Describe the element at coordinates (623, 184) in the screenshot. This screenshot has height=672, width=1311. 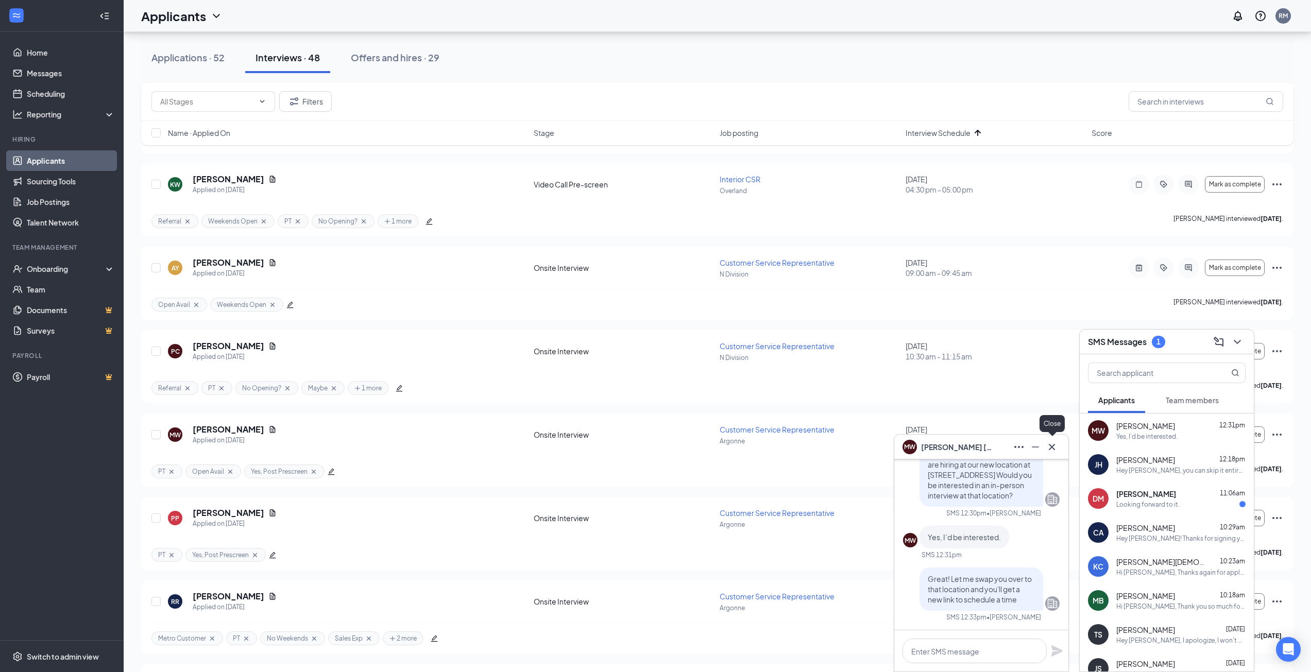
I see `div: Video Call Pre-screen` at that location.